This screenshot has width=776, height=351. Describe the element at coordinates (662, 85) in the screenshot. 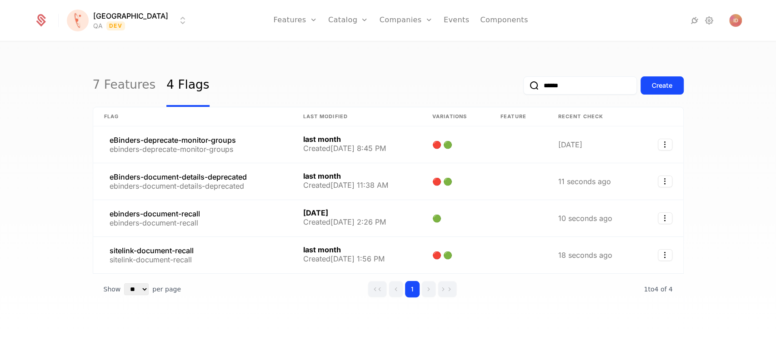

I see `button: Create` at that location.